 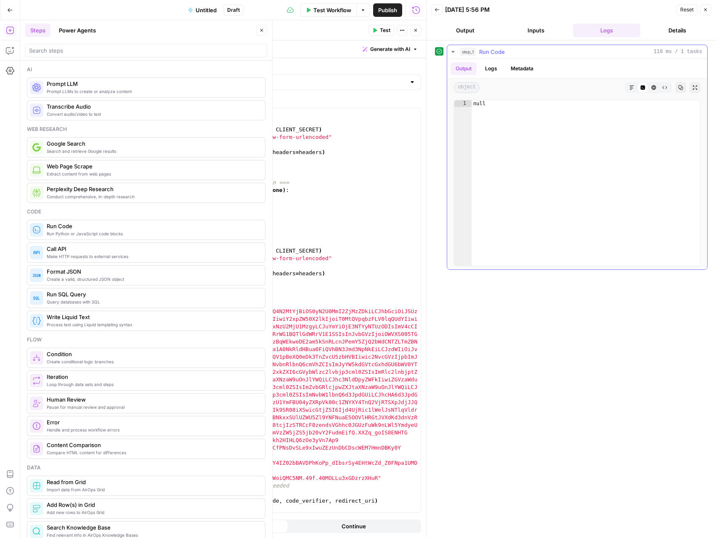 What do you see at coordinates (152, 399) in the screenshot?
I see `span: Human Review` at bounding box center [152, 399].